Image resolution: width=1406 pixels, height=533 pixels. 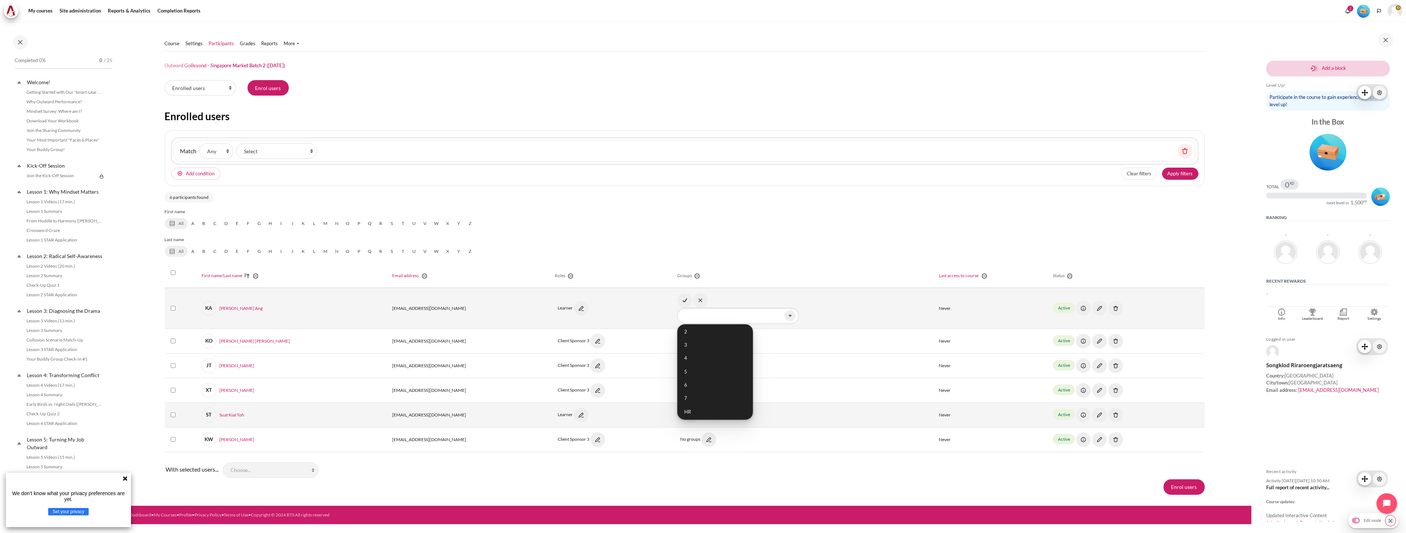 I want to click on li: 7, so click(x=715, y=399).